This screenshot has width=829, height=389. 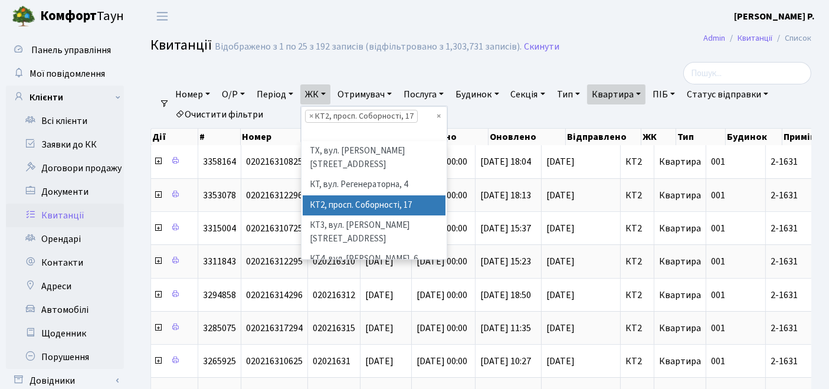 I want to click on span: 3353078, so click(x=219, y=195).